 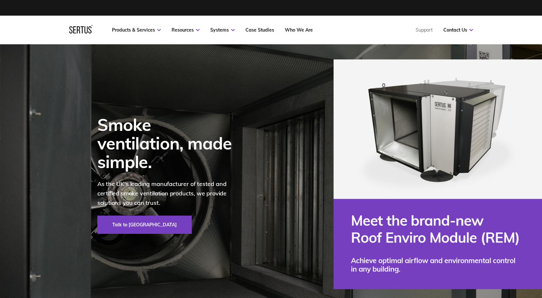 I want to click on a: Support, so click(x=424, y=30).